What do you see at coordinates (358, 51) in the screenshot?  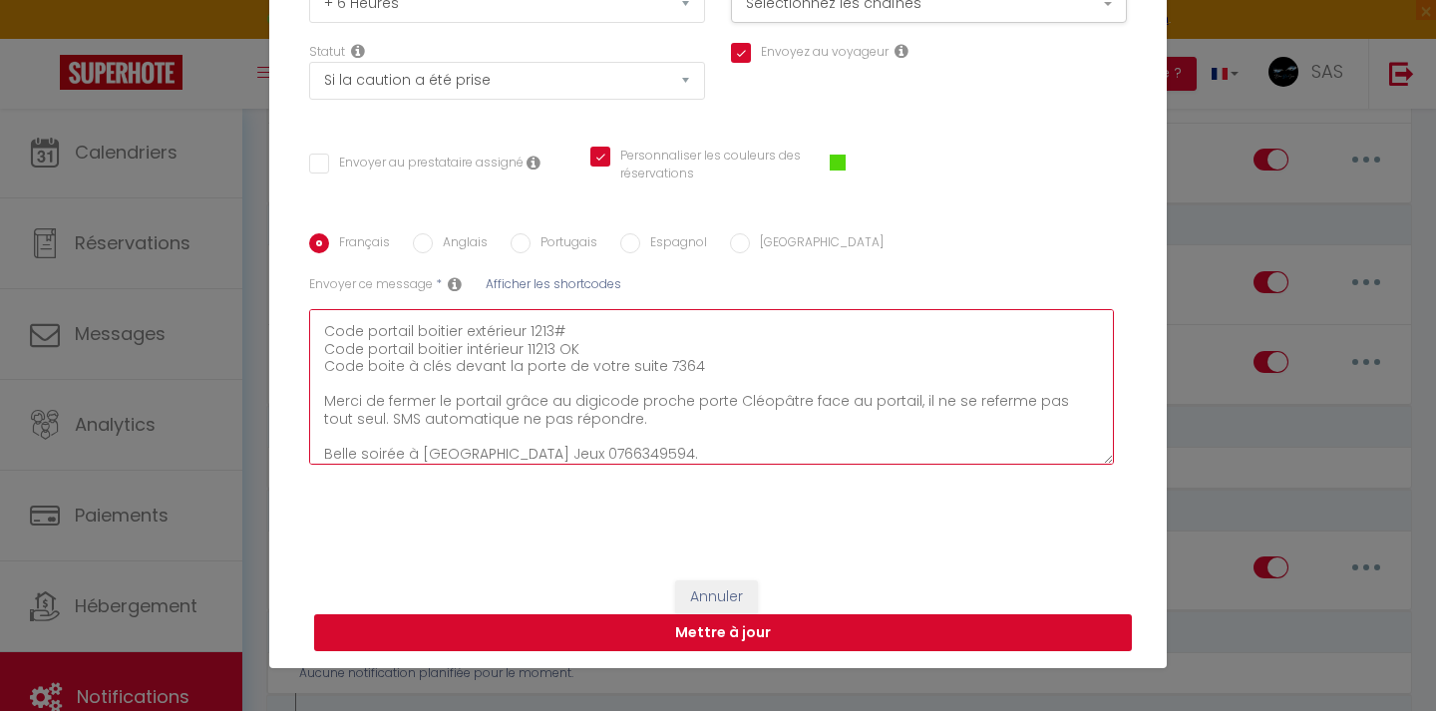 I see `i: Booking status` at bounding box center [358, 51].